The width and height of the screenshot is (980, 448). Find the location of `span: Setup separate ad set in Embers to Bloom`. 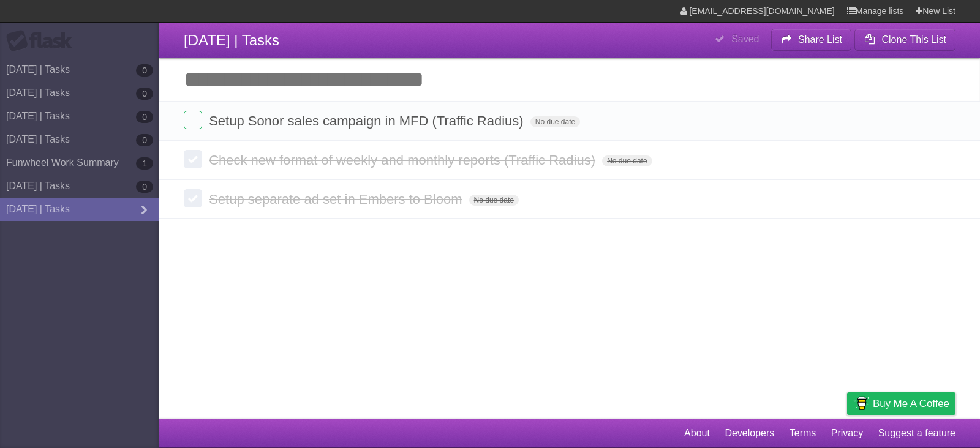

span: Setup separate ad set in Embers to Bloom is located at coordinates (337, 199).